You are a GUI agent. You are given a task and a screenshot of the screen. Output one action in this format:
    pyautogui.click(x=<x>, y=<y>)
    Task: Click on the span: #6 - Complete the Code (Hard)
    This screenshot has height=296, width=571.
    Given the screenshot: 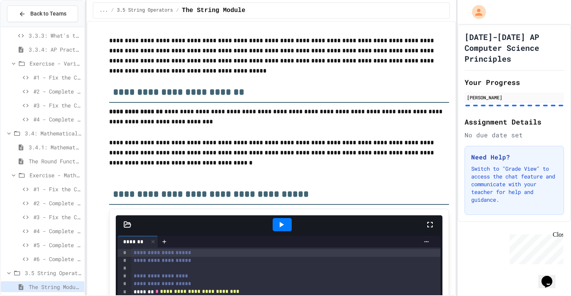 What is the action you would take?
    pyautogui.click(x=57, y=259)
    